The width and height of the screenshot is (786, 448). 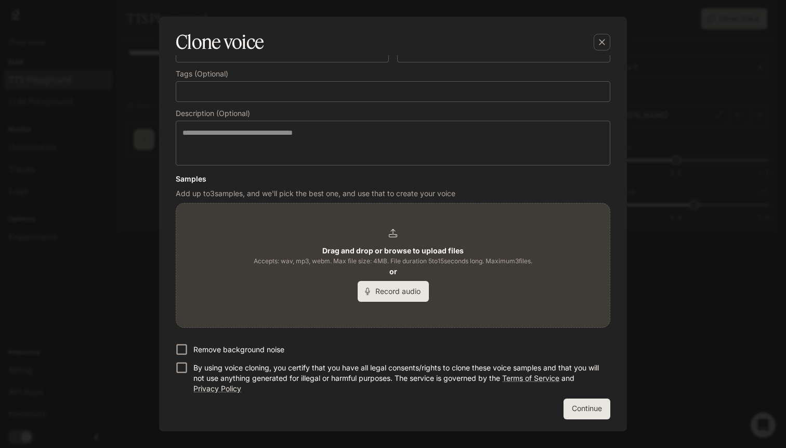 I want to click on button: Continue, so click(x=587, y=409).